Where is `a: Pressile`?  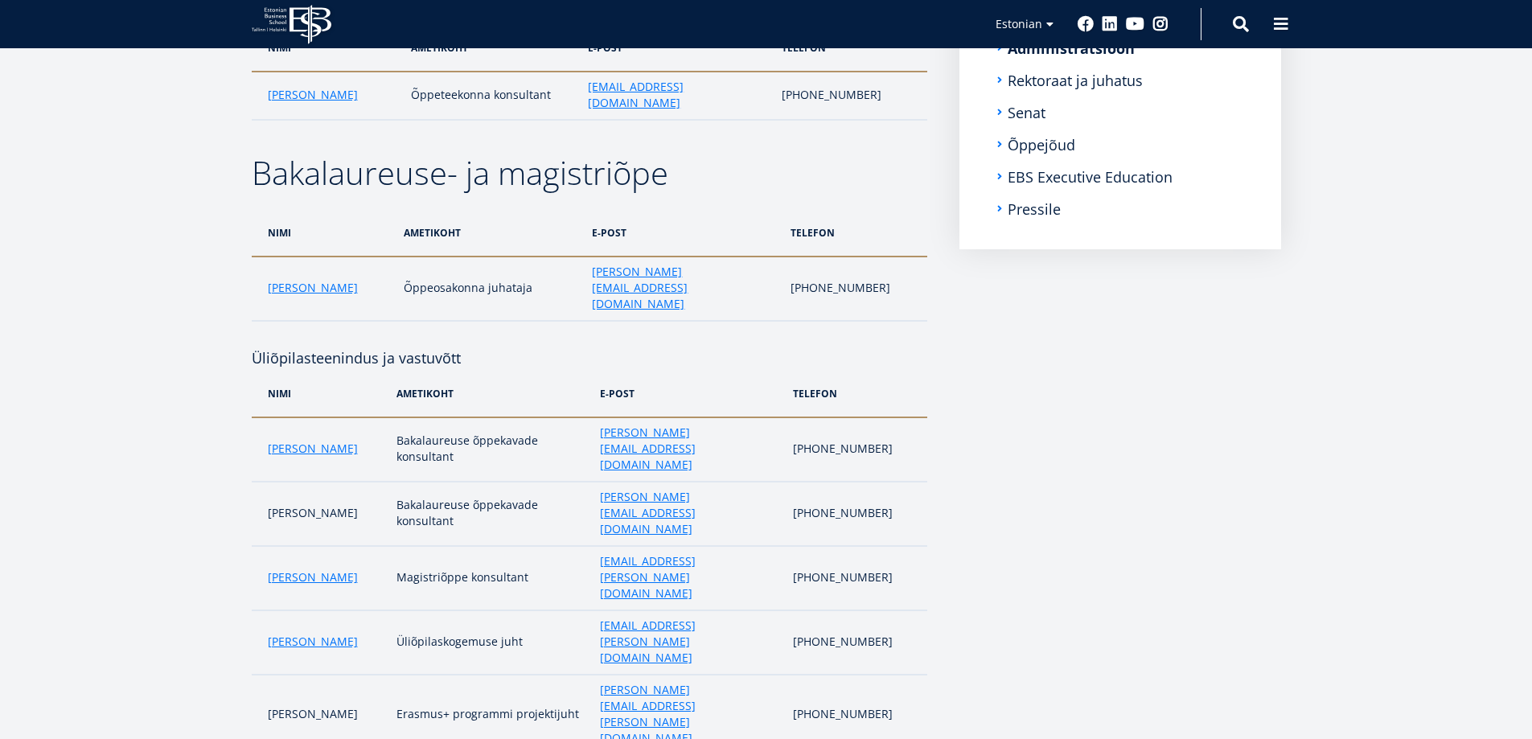 a: Pressile is located at coordinates (1034, 209).